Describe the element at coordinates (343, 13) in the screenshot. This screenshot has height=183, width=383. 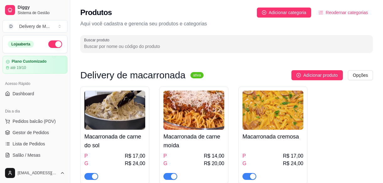
I see `button: Reodernar categorias` at that location.